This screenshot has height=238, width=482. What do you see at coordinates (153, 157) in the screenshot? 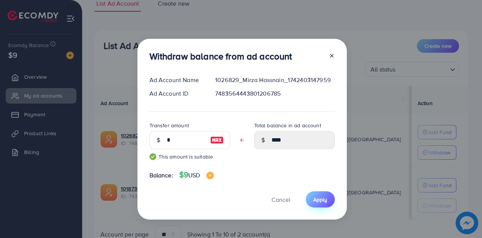
I see `img: guide` at bounding box center [153, 157].